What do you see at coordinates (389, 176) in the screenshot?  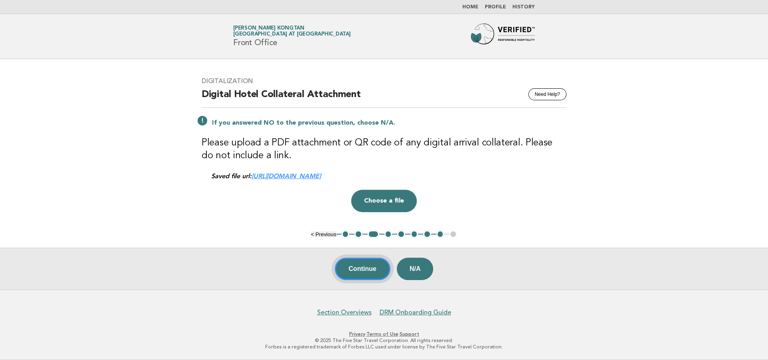 I see `div: Saved file url:` at bounding box center [389, 176].